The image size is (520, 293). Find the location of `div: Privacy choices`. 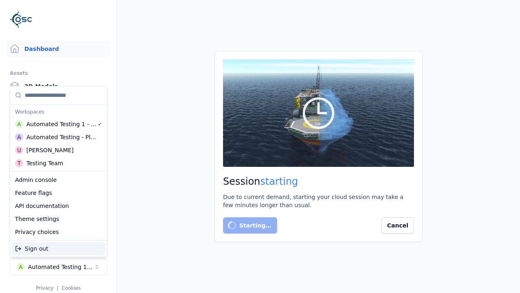

div: Privacy choices is located at coordinates (59, 232).